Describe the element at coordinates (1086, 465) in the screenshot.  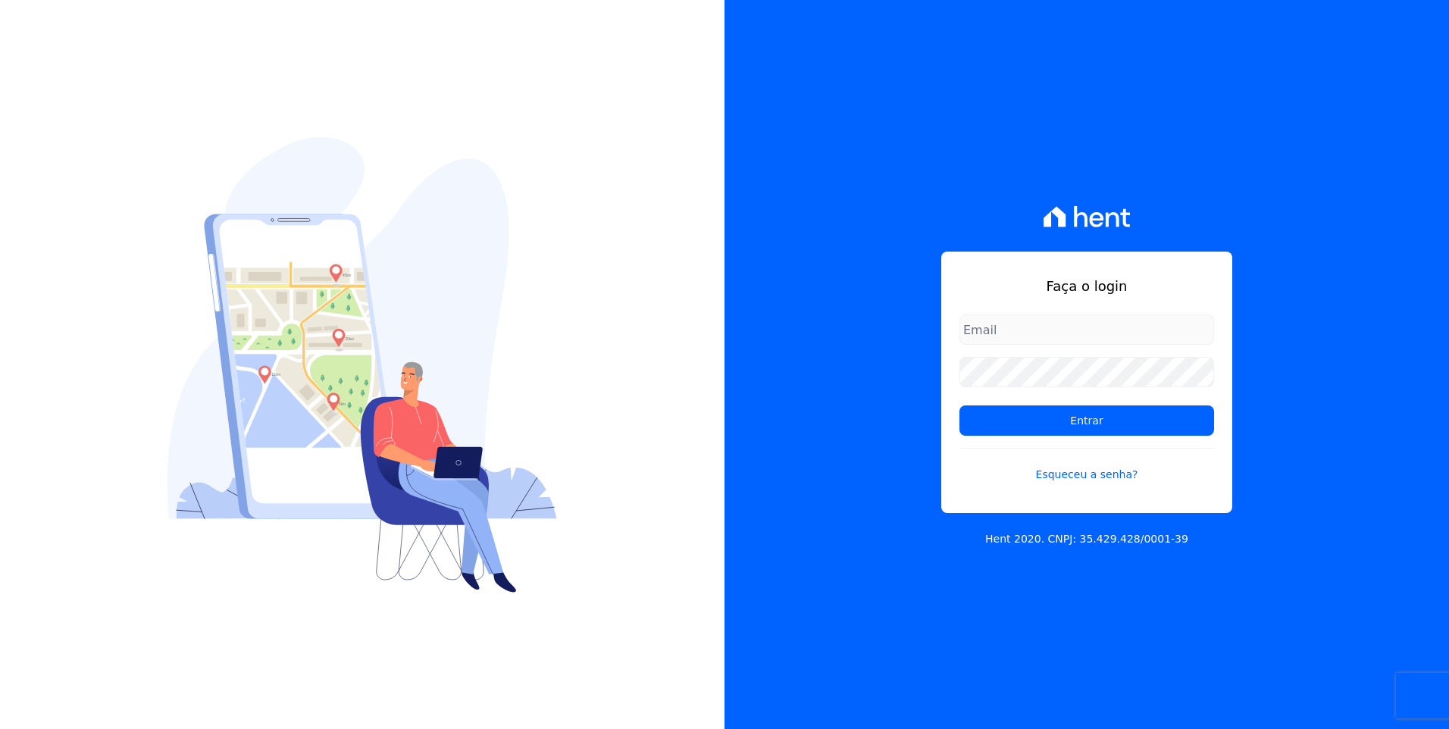
I see `a: Esqueceu a senha?` at that location.